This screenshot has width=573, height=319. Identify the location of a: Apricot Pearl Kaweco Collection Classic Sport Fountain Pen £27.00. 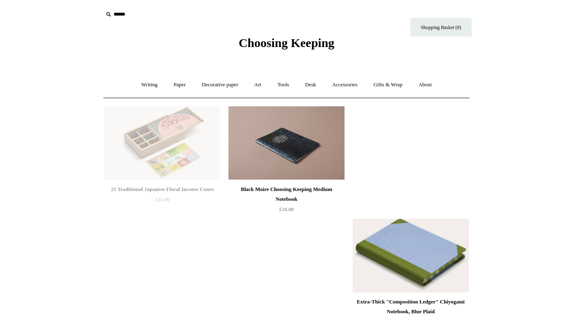
(411, 201).